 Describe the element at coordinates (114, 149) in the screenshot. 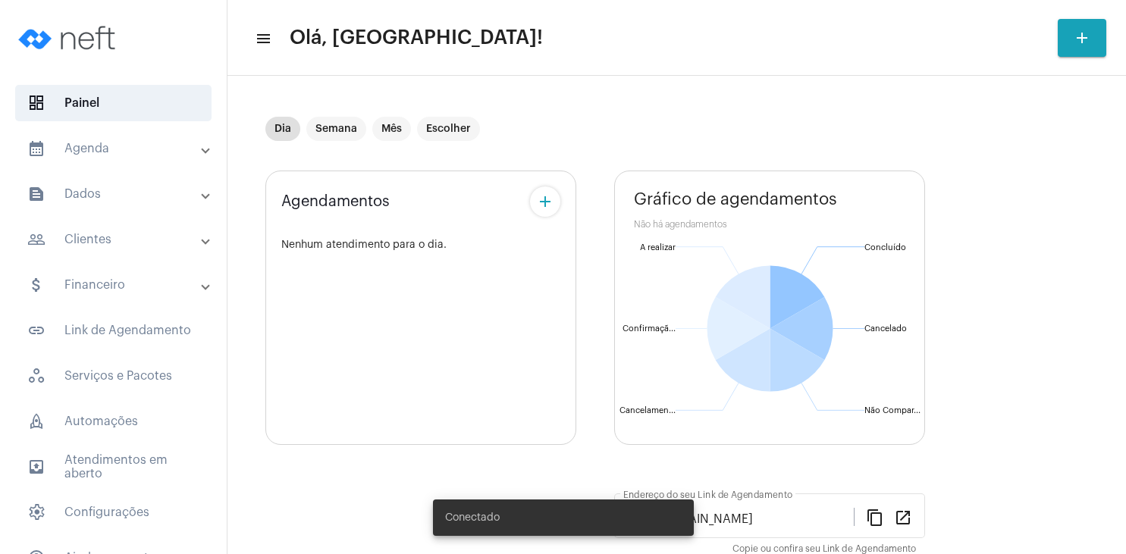

I see `mat-panel-title: Agenda` at that location.